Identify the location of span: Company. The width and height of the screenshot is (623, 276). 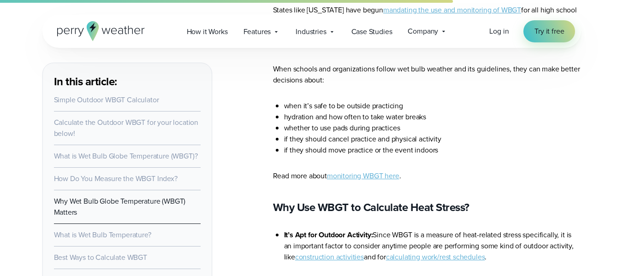
(423, 31).